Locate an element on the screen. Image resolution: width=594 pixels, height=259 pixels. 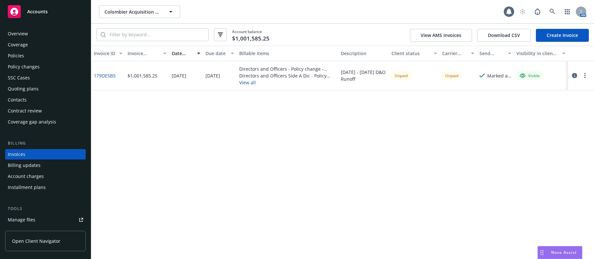
div: Manage files is located at coordinates (21, 220).